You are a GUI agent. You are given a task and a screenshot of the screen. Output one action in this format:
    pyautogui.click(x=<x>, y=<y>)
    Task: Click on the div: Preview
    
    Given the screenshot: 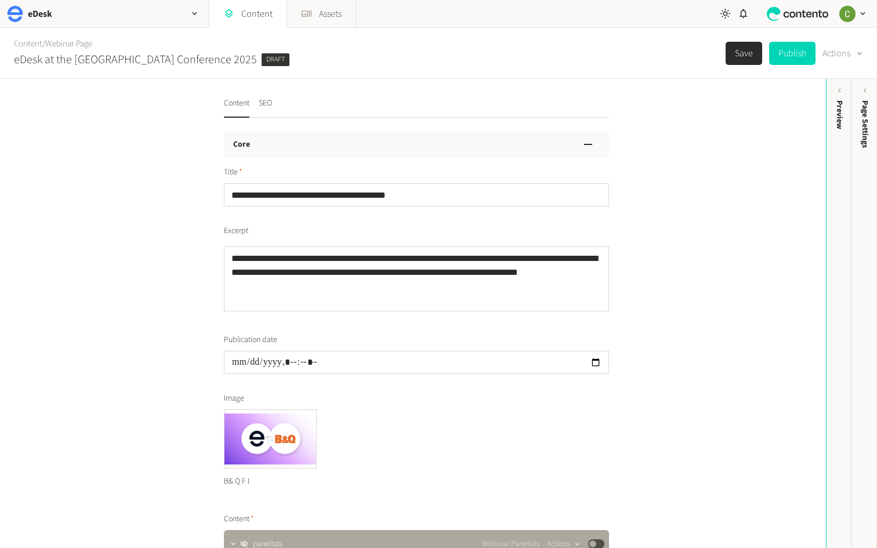 What is the action you would take?
    pyautogui.click(x=839, y=115)
    